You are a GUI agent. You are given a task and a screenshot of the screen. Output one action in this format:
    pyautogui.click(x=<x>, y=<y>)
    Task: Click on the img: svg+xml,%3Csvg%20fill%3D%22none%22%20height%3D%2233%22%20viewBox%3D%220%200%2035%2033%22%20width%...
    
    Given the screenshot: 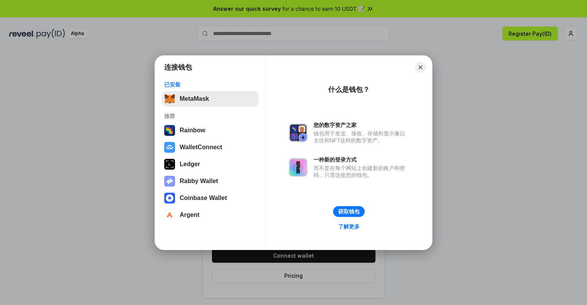 What is the action you would take?
    pyautogui.click(x=170, y=99)
    